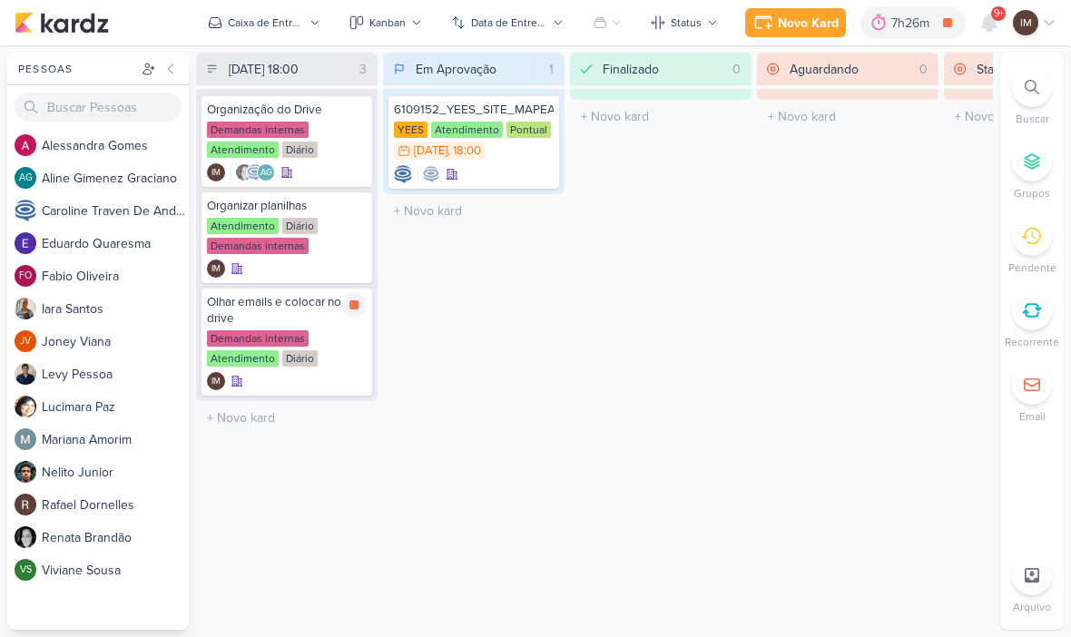  I want to click on div: 6109152_YEES_SITE_MAPEAR_ALTERAÇÃO_LOGO_SITE, so click(474, 110).